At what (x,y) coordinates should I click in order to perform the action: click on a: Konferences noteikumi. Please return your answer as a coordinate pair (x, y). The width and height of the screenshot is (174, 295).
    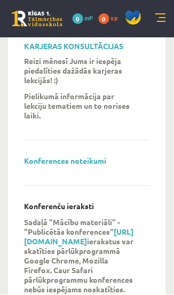
    Looking at the image, I should click on (65, 161).